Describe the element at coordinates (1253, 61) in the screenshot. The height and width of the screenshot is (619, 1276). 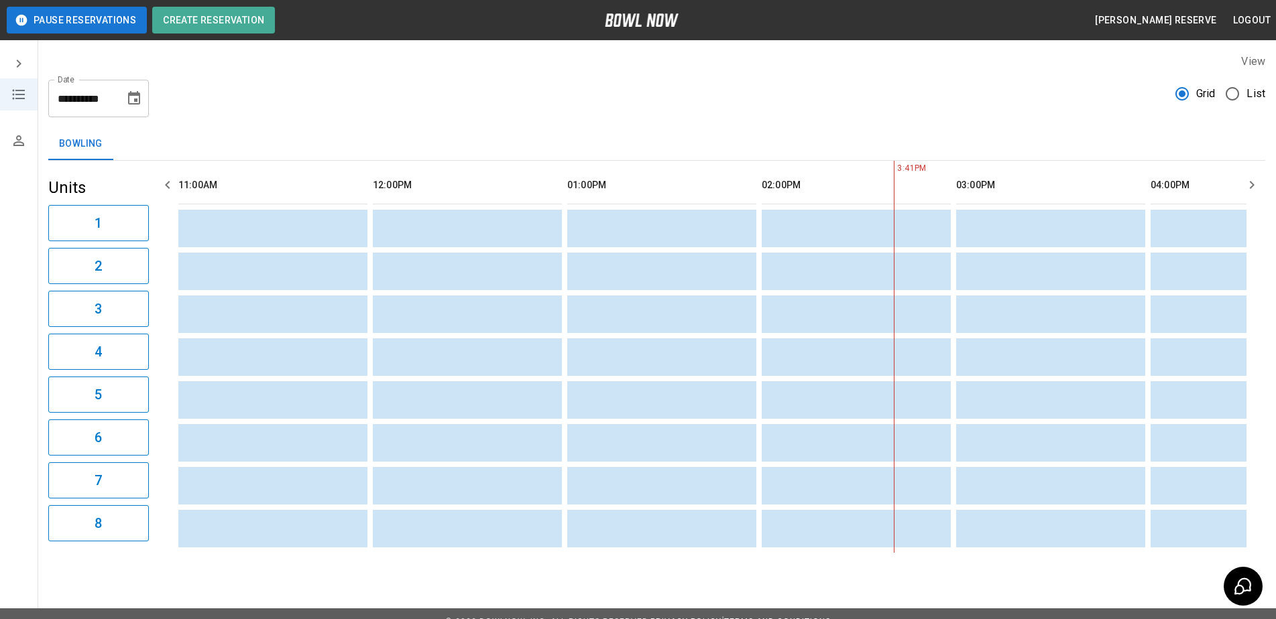
I see `label: View` at that location.